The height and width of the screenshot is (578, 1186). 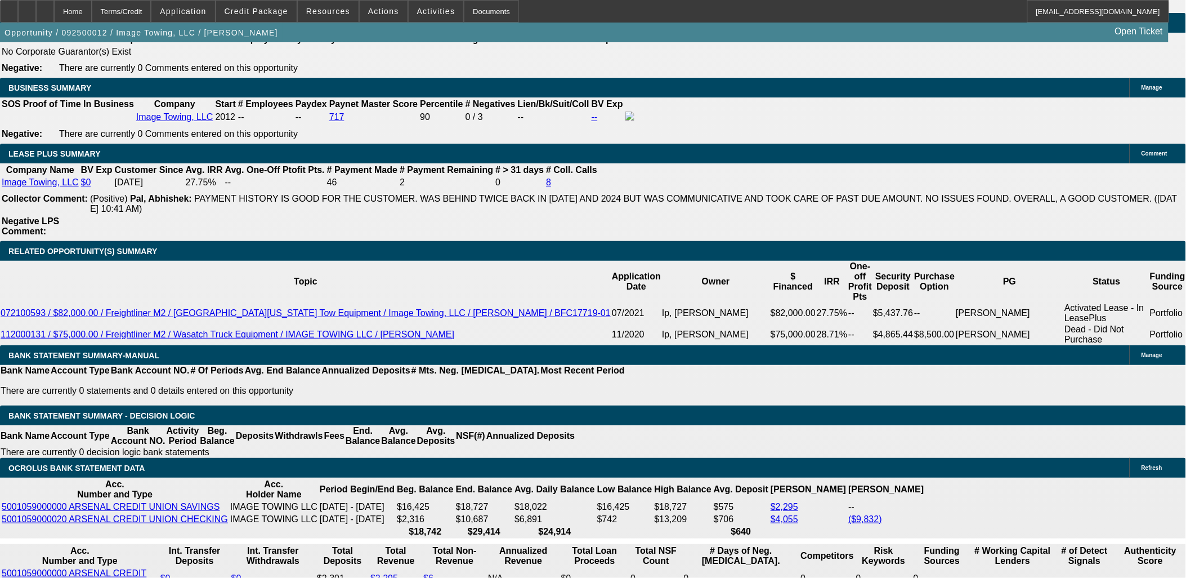 I want to click on td: $75,000.00, so click(x=793, y=334).